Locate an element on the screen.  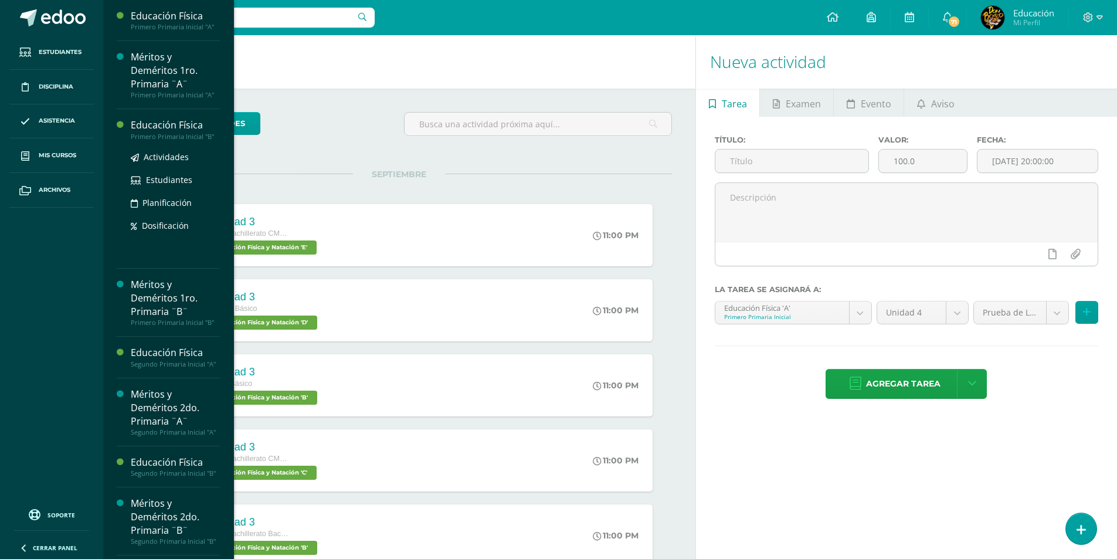
a: Dosificación is located at coordinates (175, 225).